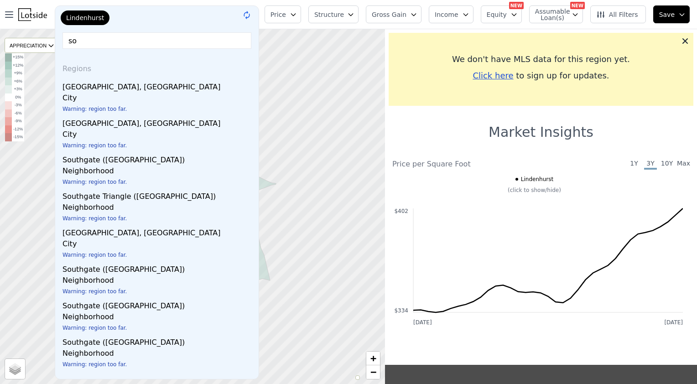 This screenshot has height=384, width=697. Describe the element at coordinates (31, 45) in the screenshot. I see `div: APPRECIATION` at that location.